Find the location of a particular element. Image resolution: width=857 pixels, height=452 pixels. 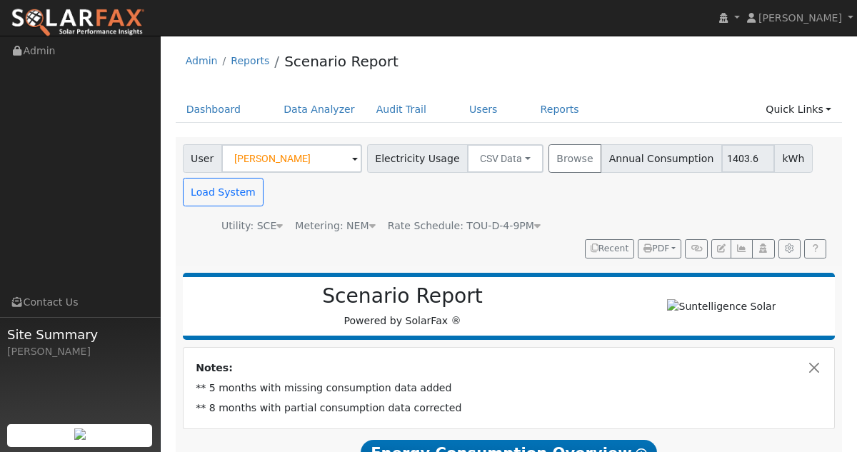

h2: Scenario Report is located at coordinates (402, 297).